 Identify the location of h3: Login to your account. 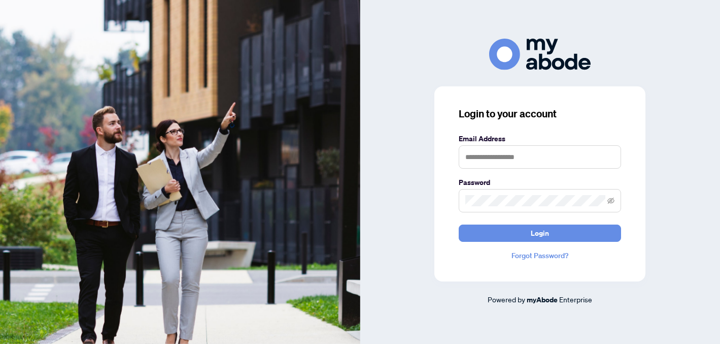
(540, 114).